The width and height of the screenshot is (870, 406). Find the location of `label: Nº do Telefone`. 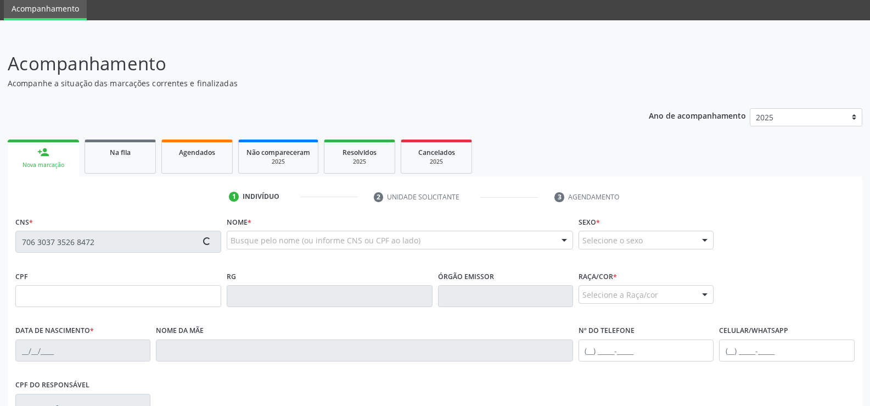

label: Nº do Telefone is located at coordinates (607, 331).